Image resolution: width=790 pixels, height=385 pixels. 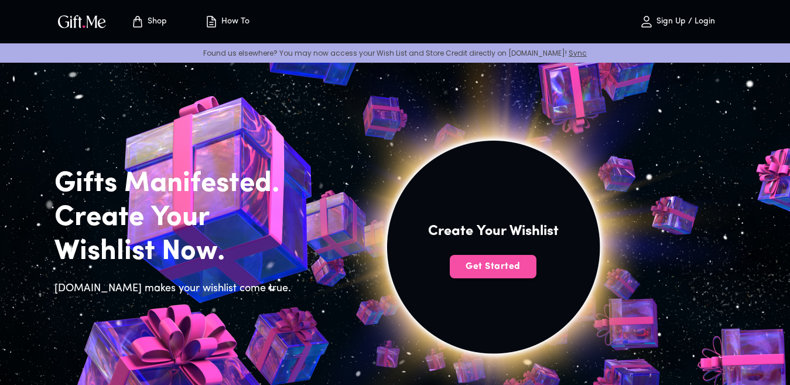 I want to click on button: Get Started, so click(x=493, y=267).